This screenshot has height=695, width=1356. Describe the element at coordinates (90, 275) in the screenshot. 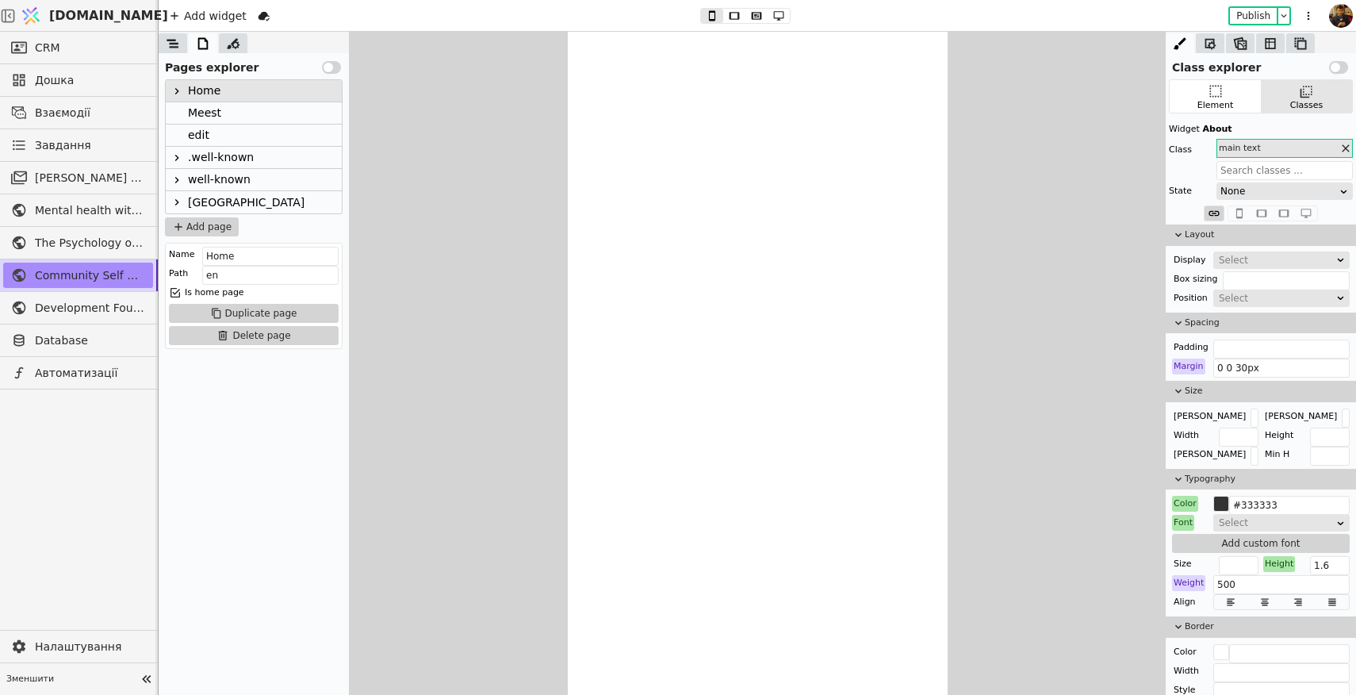

I see `span: Community Self Help` at that location.